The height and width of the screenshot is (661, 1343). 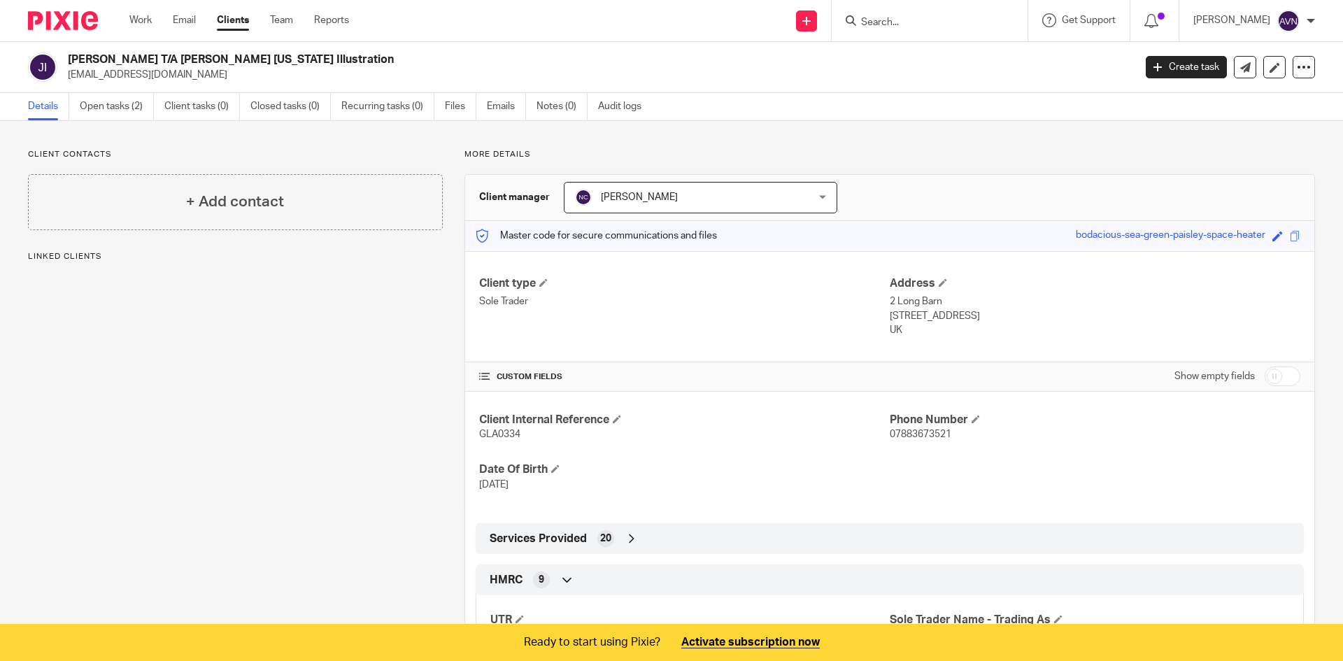 I want to click on a: Details, so click(x=48, y=106).